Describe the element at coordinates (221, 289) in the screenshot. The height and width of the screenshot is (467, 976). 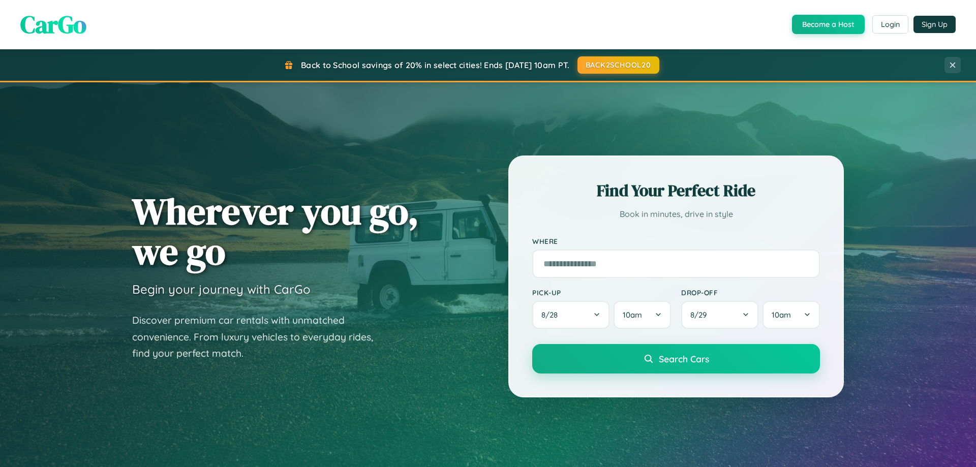
I see `h3: Begin your journey with CarGo` at that location.